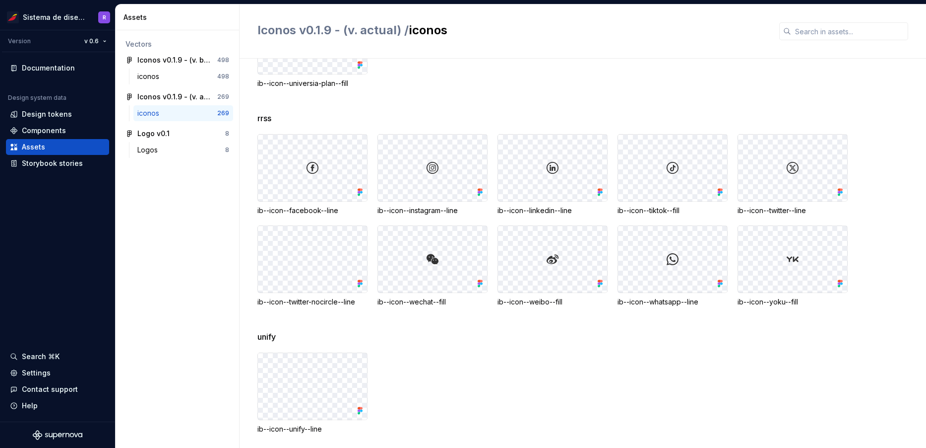  I want to click on a: Iconos v0.1.9 - (v. beta)498, so click(177, 60).